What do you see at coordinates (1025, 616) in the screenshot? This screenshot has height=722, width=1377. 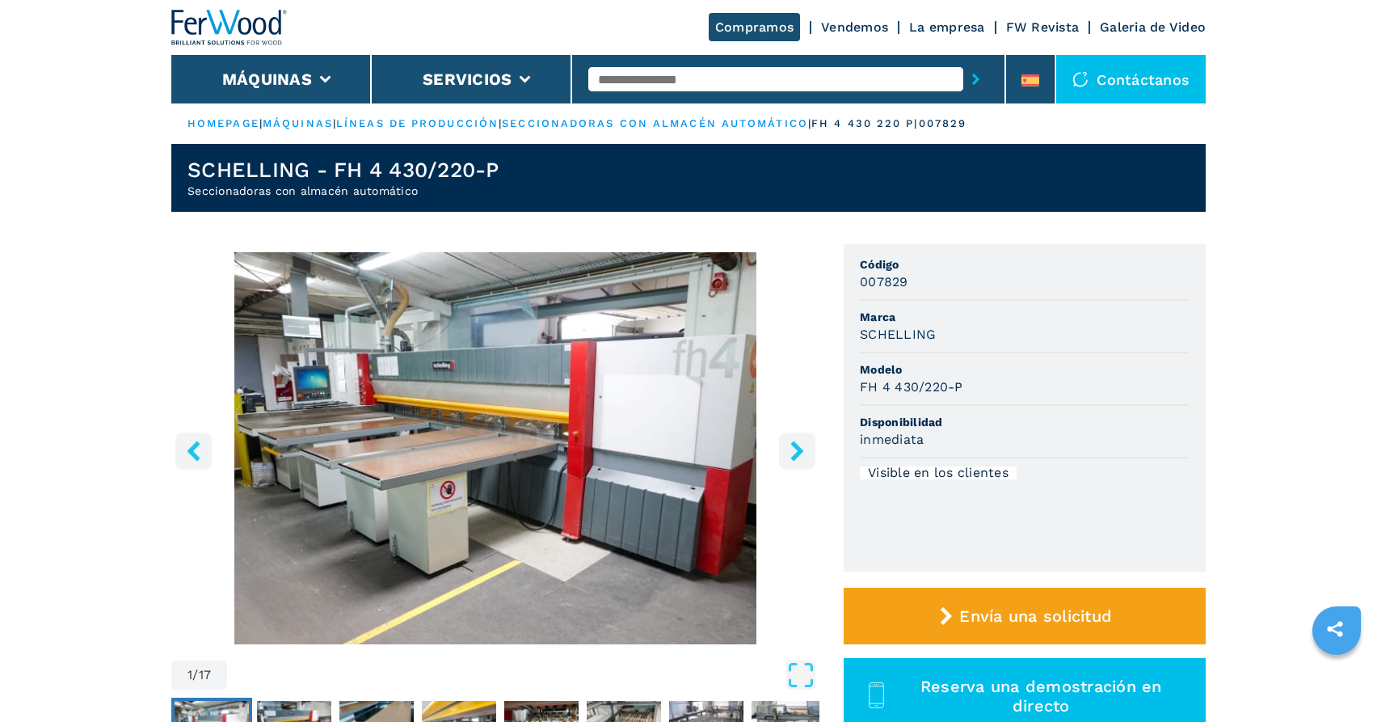 I see `button: Envía una solicitud` at bounding box center [1025, 616].